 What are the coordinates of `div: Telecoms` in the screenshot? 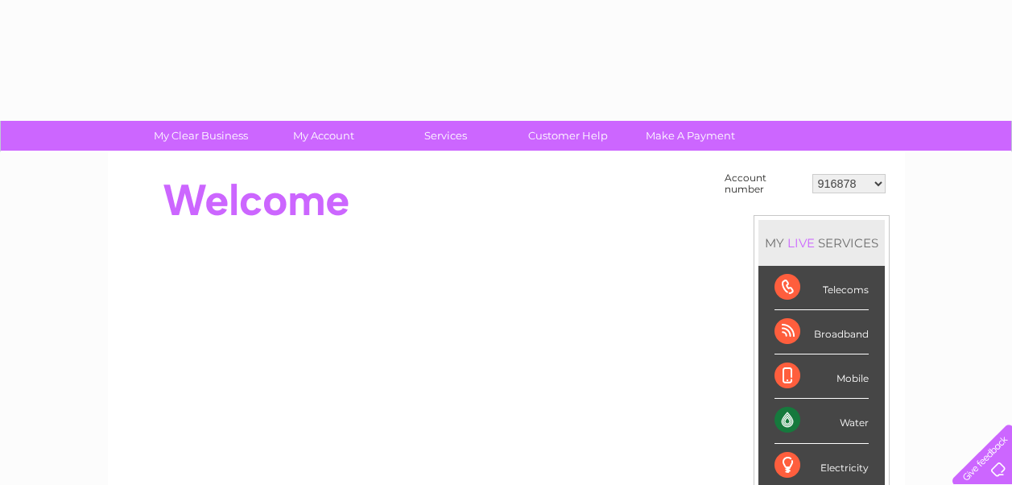 It's located at (821, 287).